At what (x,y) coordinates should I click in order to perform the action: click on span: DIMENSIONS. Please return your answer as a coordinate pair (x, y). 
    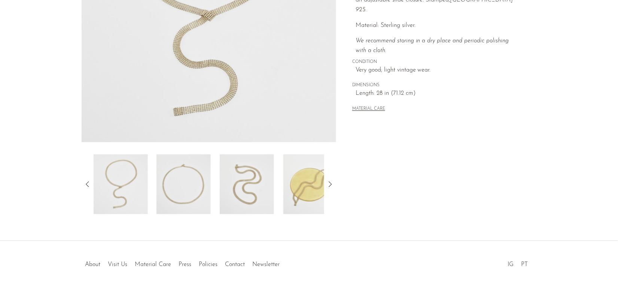
    Looking at the image, I should click on (437, 85).